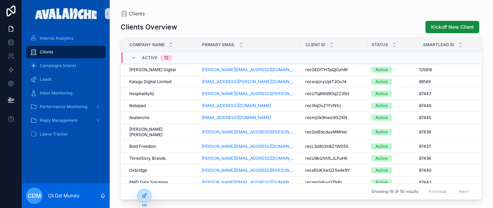  What do you see at coordinates (166, 58) in the screenshot?
I see `div: 12` at bounding box center [166, 58].